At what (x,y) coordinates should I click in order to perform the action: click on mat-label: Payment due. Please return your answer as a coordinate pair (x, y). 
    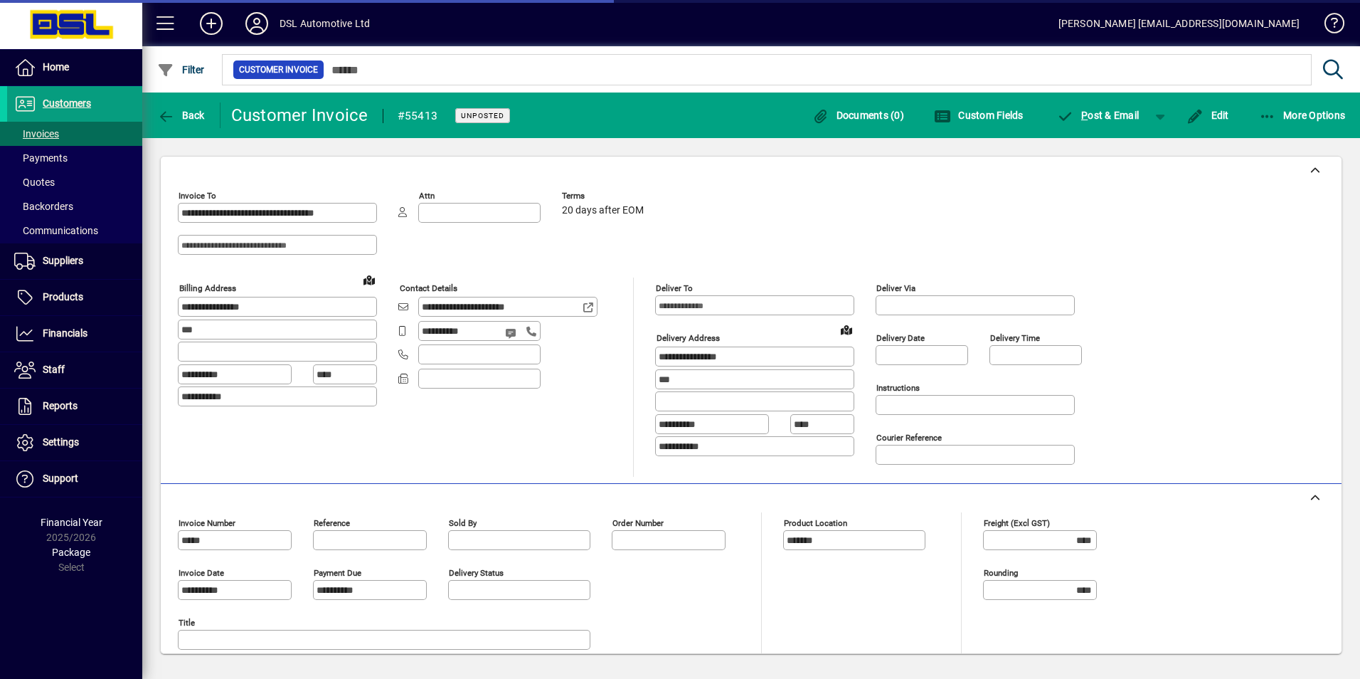
    Looking at the image, I should click on (337, 573).